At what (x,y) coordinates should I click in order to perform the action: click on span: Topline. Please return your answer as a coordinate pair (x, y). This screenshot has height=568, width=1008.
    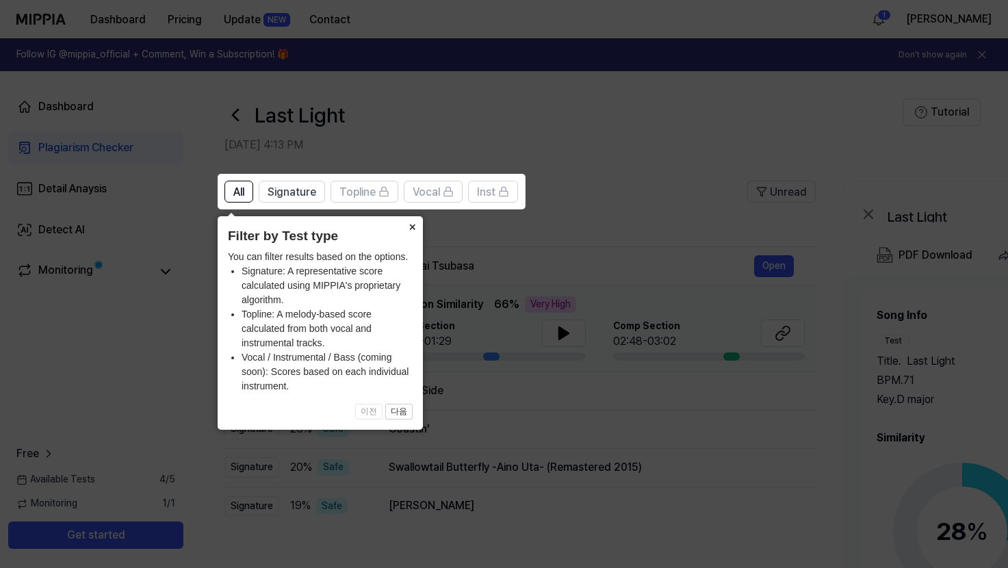
    Looking at the image, I should click on (357, 192).